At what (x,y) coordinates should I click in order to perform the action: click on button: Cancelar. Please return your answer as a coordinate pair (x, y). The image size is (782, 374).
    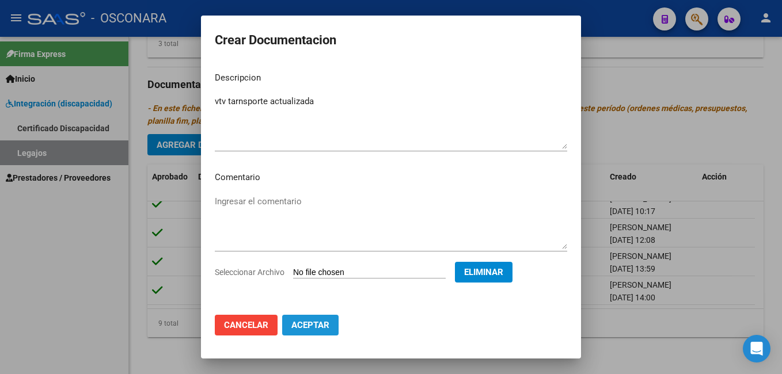
    Looking at the image, I should click on (246, 325).